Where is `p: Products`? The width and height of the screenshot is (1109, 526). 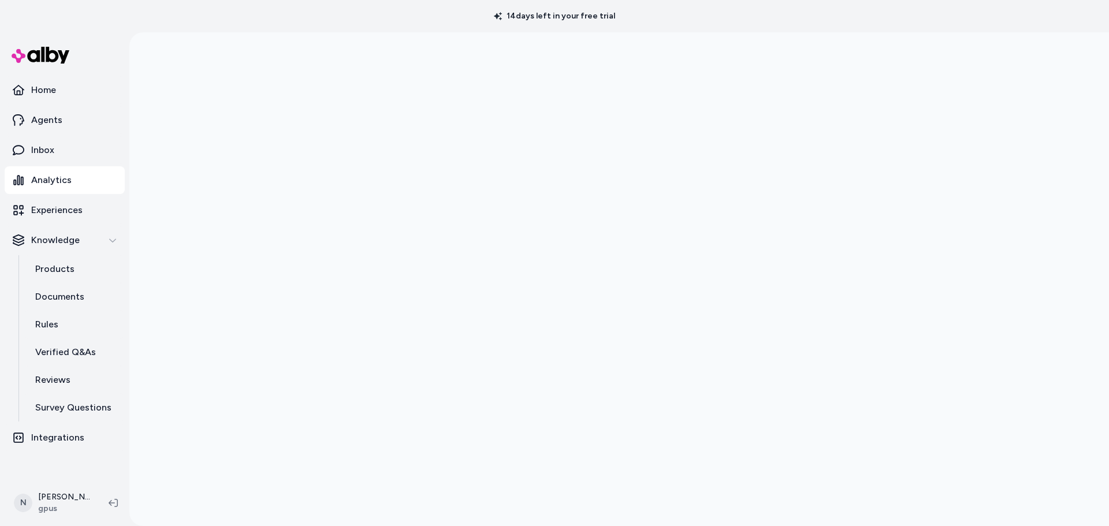 p: Products is located at coordinates (55, 269).